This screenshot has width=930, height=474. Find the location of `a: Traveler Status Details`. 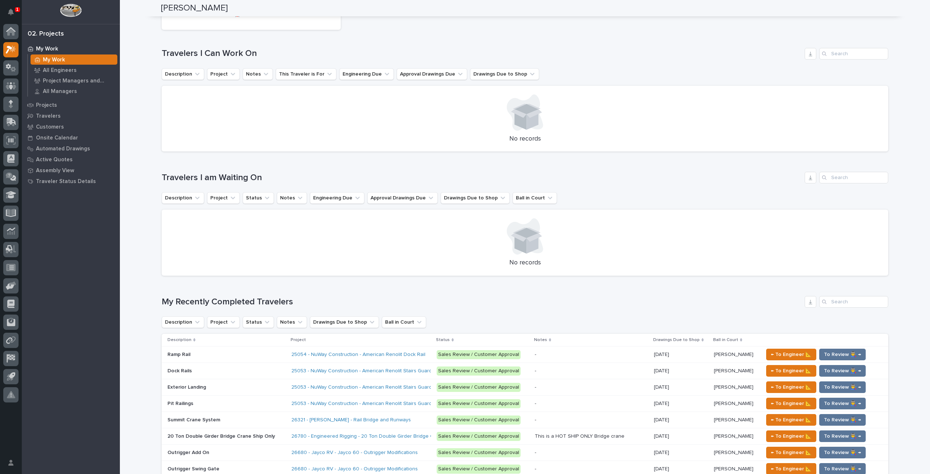

a: Traveler Status Details is located at coordinates (71, 181).